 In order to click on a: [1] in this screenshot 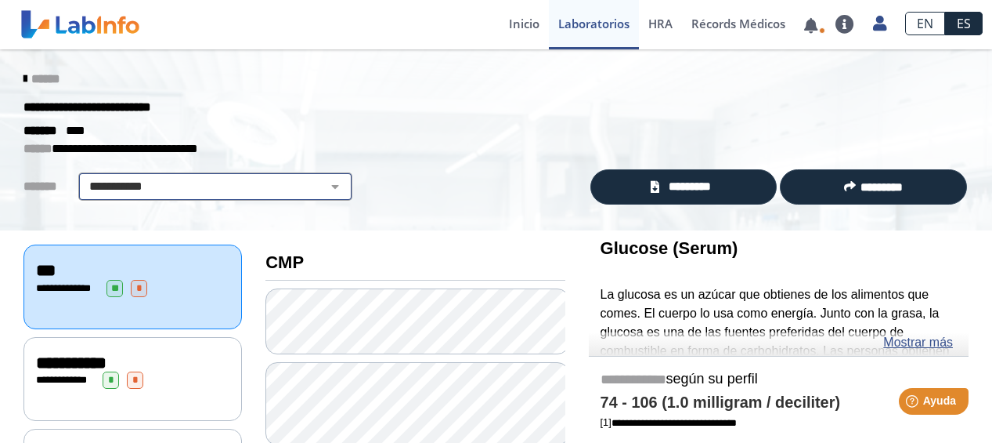, I will do `click(669, 421)`.